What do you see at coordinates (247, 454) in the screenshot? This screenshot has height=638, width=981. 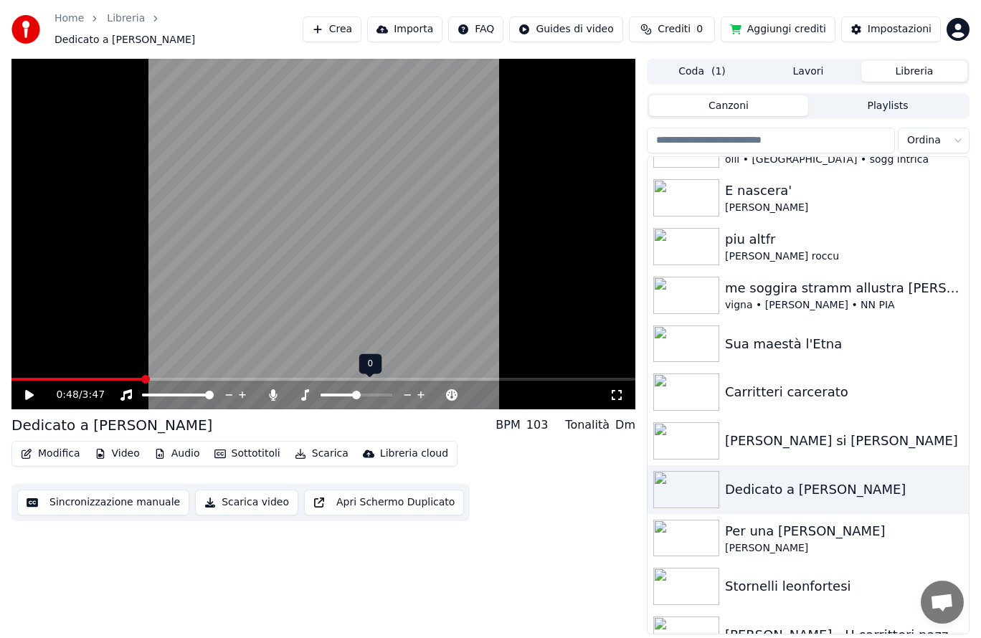 I see `button: Sottotitoli` at bounding box center [247, 454].